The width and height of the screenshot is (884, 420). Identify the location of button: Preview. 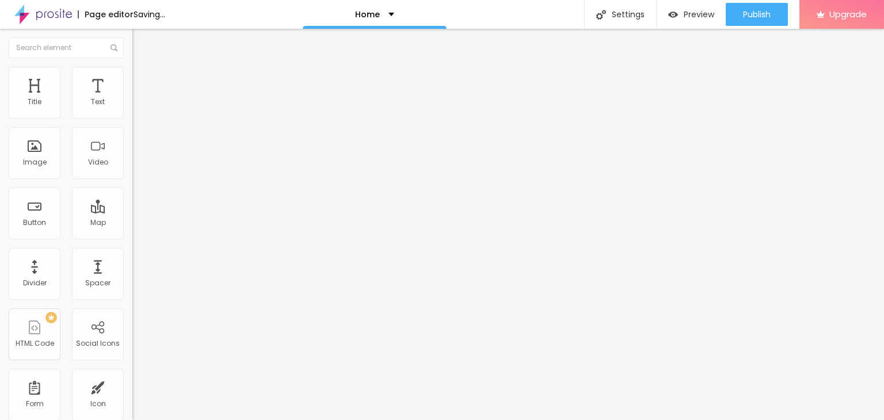
(691, 14).